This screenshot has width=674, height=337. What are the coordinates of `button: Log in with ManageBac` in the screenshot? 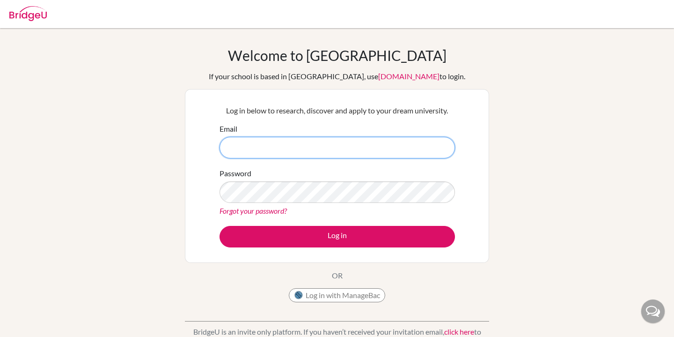 It's located at (337, 295).